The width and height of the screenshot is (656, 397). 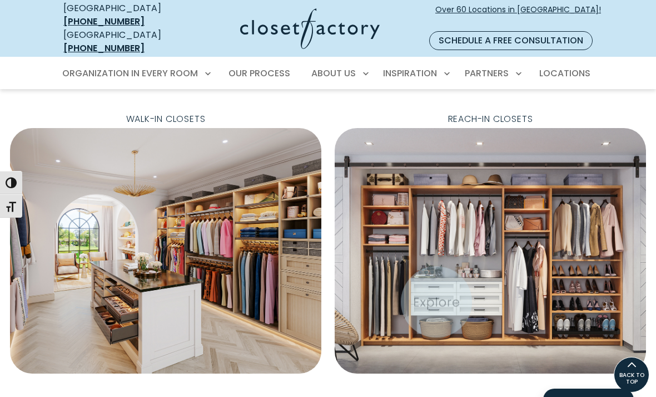 What do you see at coordinates (130, 73) in the screenshot?
I see `span: Organization in Every Room` at bounding box center [130, 73].